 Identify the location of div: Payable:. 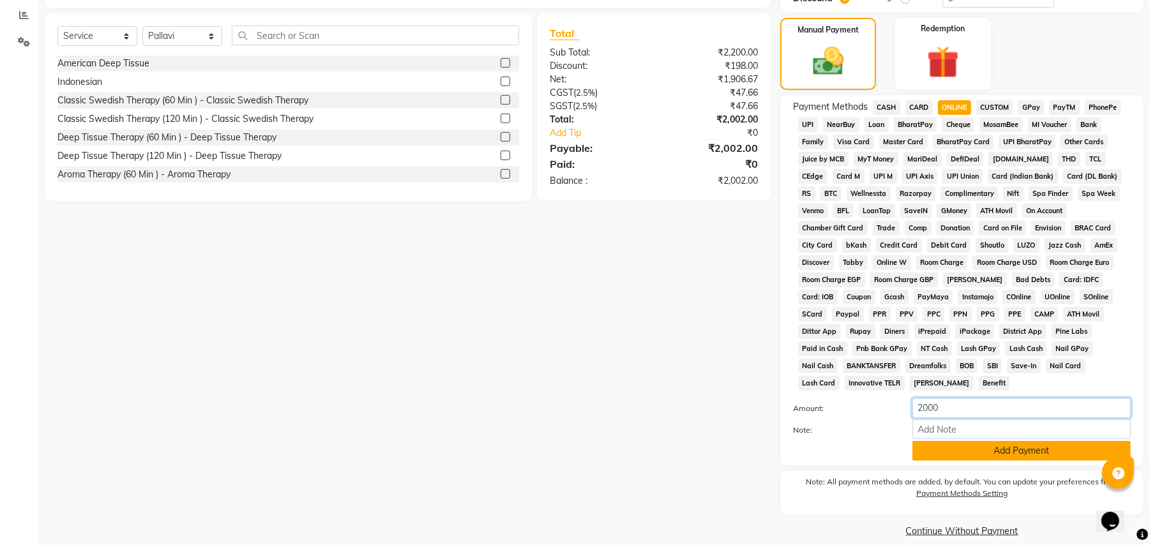
(597, 148).